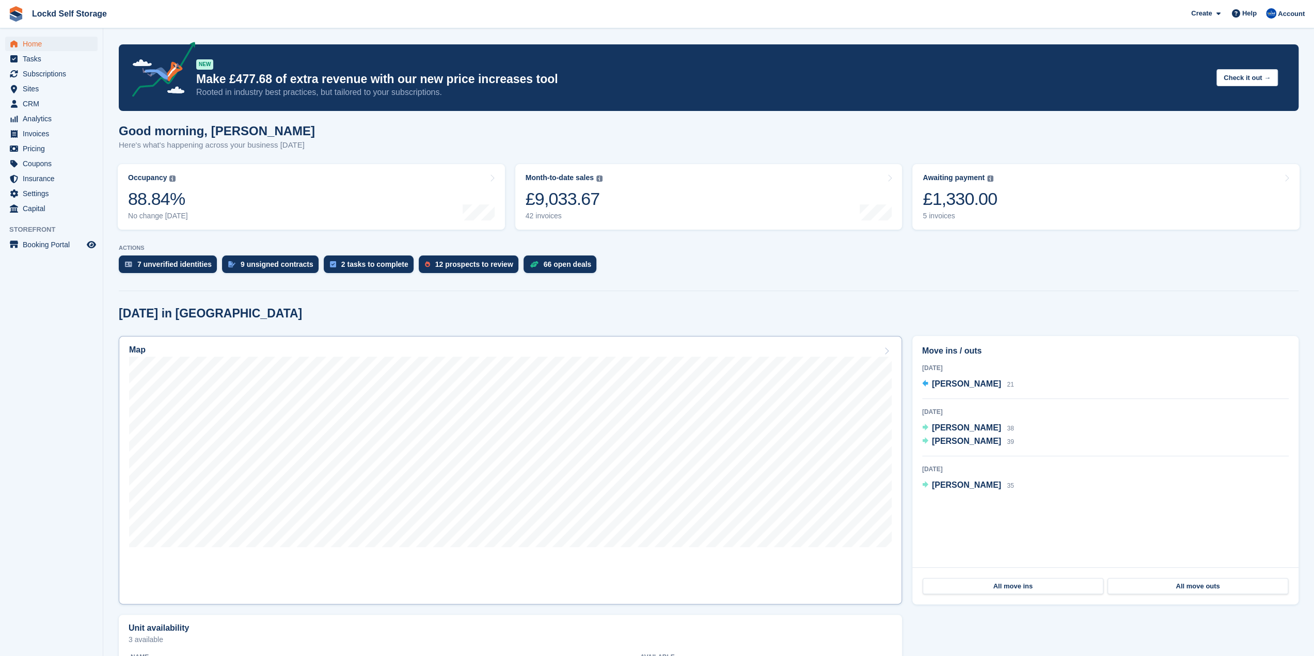 The width and height of the screenshot is (1314, 656). What do you see at coordinates (474, 264) in the screenshot?
I see `div: 12 prospects to review` at bounding box center [474, 264].